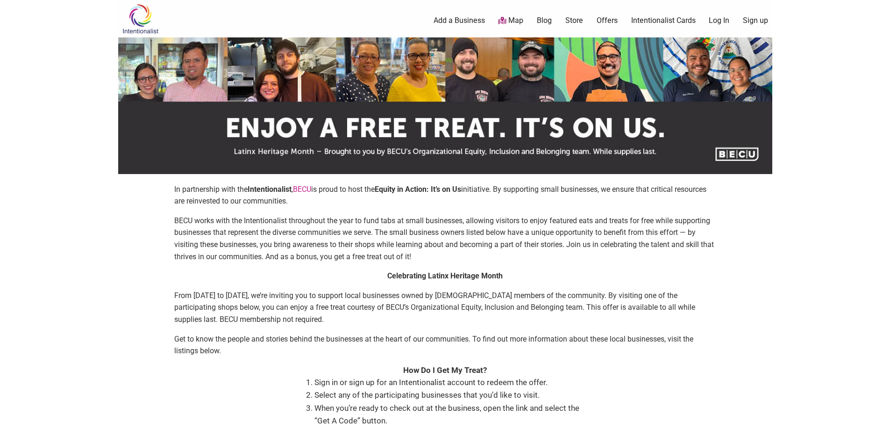  Describe the element at coordinates (418, 189) in the screenshot. I see `strong: Equity in Action: It’s on Us` at that location.